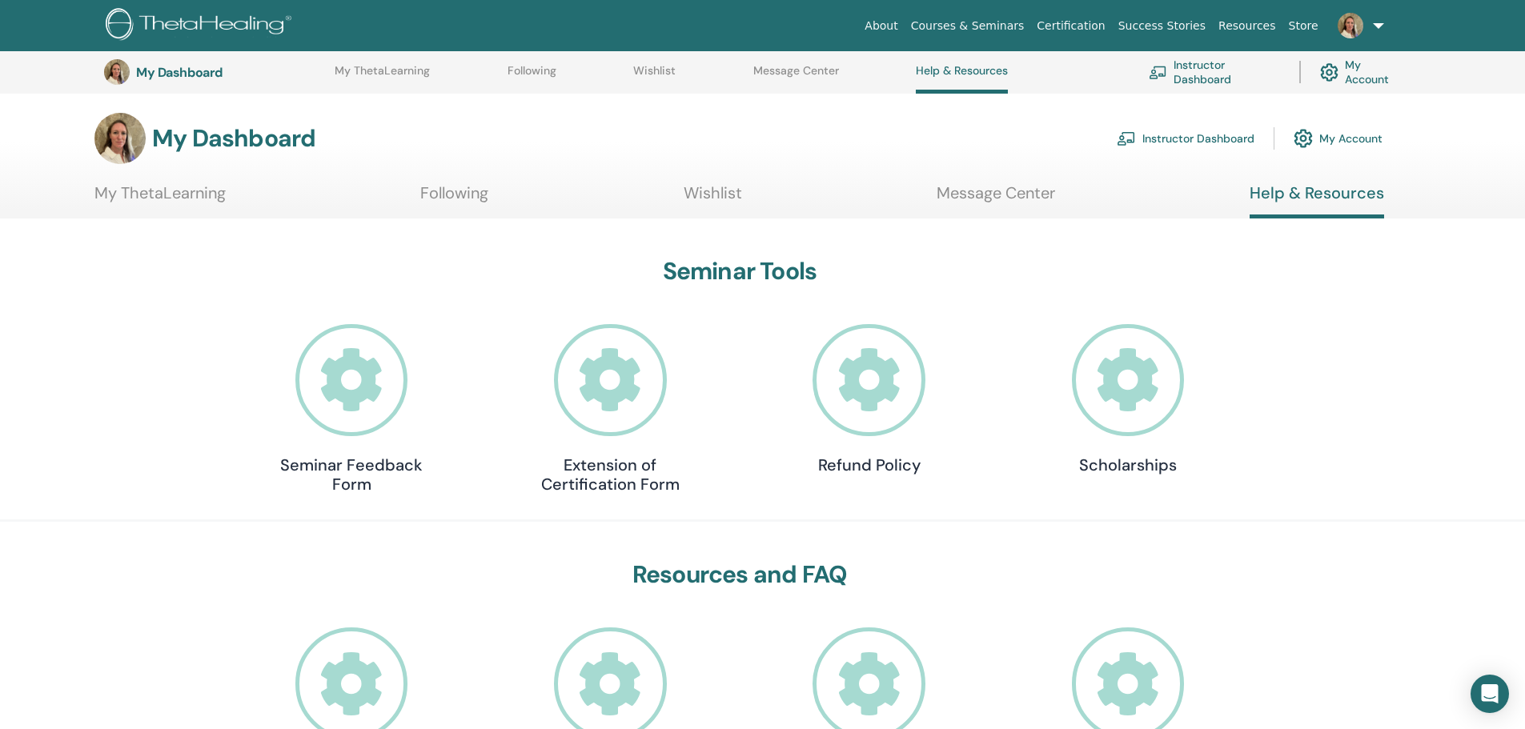 This screenshot has width=1525, height=729. I want to click on a: Seminar Feedback Form, so click(351, 409).